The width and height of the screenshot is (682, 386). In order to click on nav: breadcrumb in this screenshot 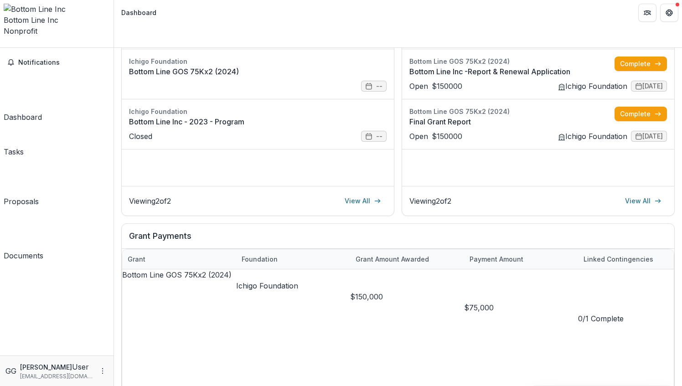, I will do `click(139, 12)`.